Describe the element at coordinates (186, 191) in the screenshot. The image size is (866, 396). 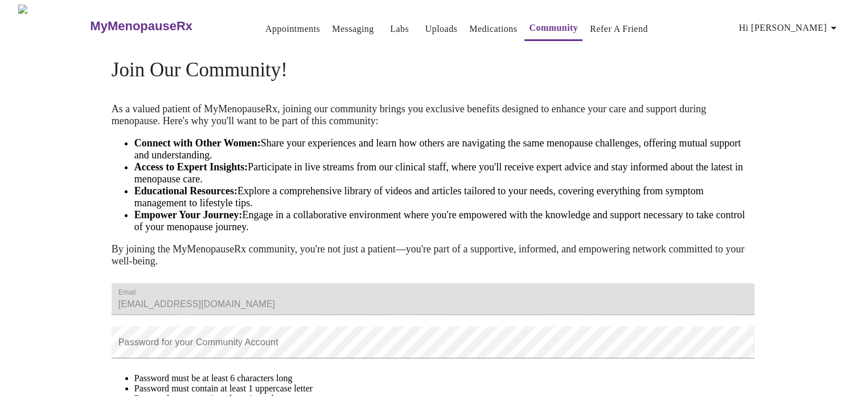
I see `strong: Educational Resources:` at that location.